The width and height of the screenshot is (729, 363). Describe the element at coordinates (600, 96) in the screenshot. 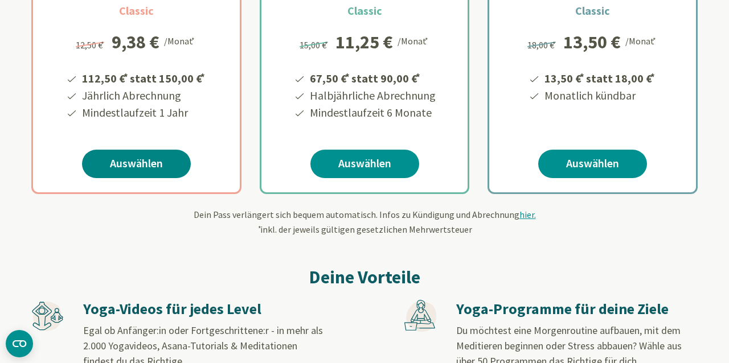

I see `li: Monatlich kündbar` at that location.